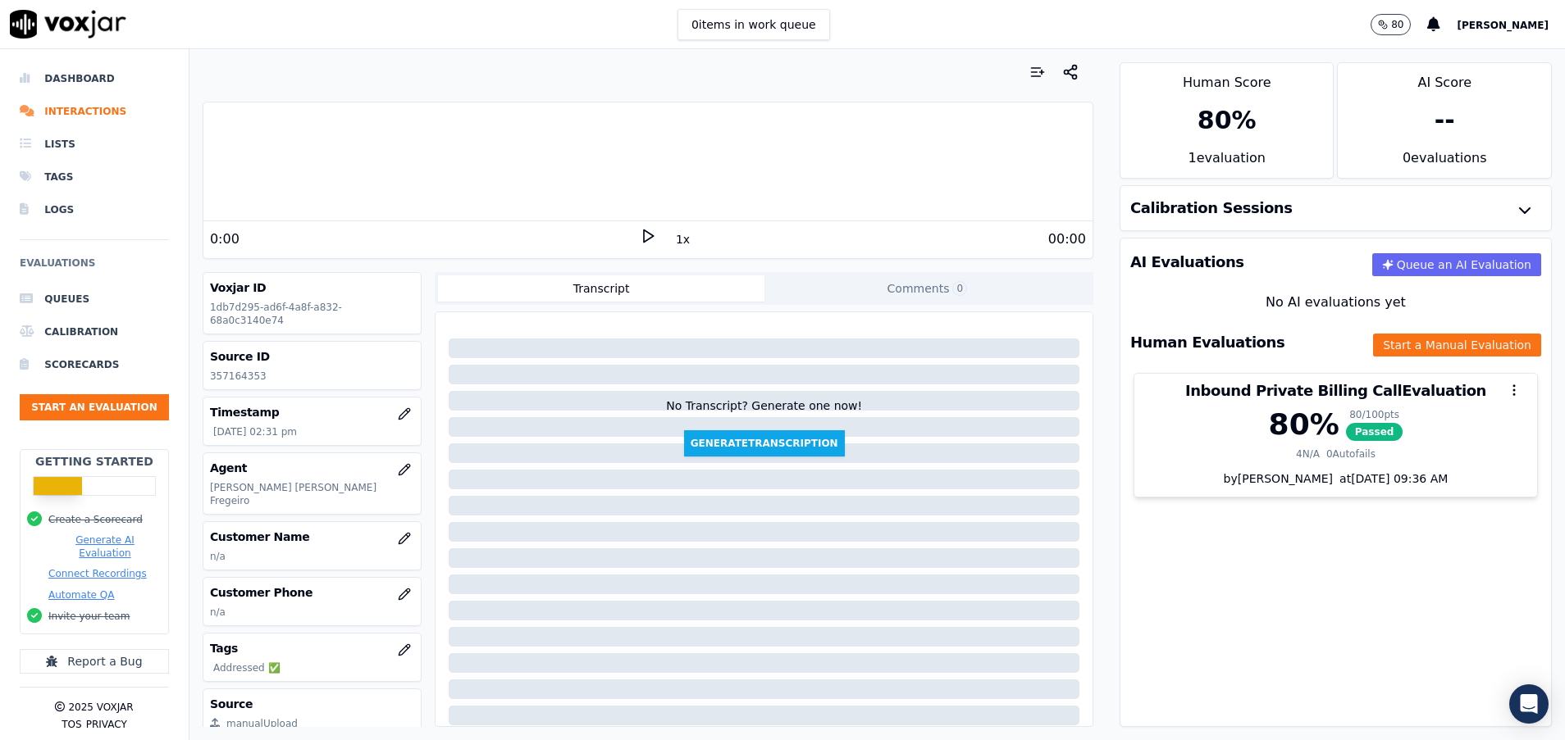  Describe the element at coordinates (754, 25) in the screenshot. I see `button: 0items in work queue` at that location.